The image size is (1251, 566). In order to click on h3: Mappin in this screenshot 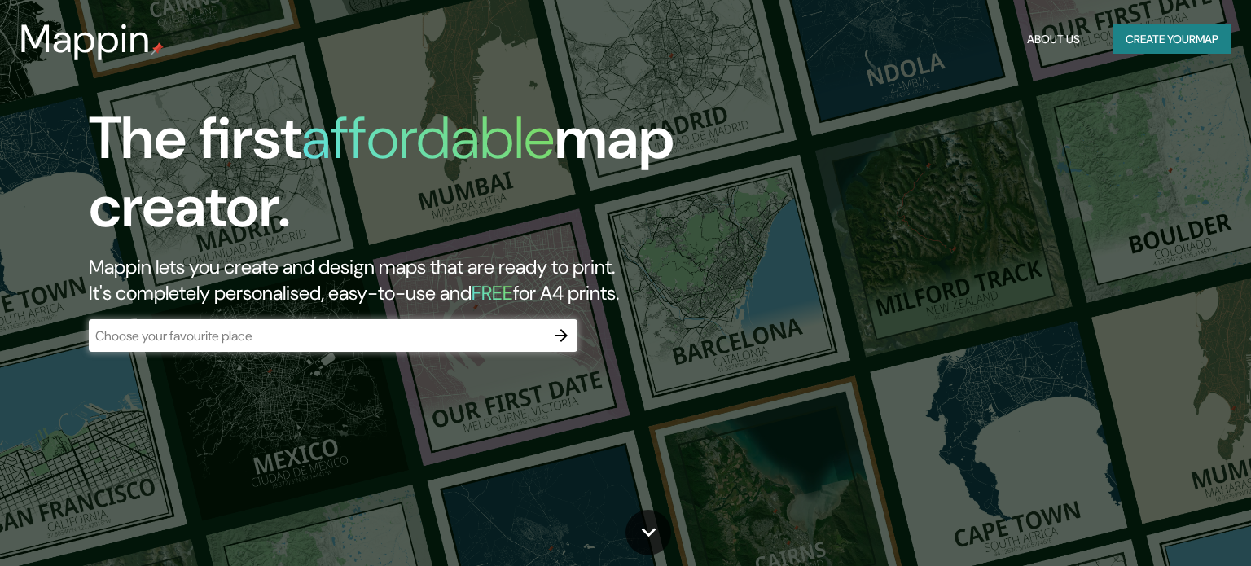, I will do `click(85, 39)`.